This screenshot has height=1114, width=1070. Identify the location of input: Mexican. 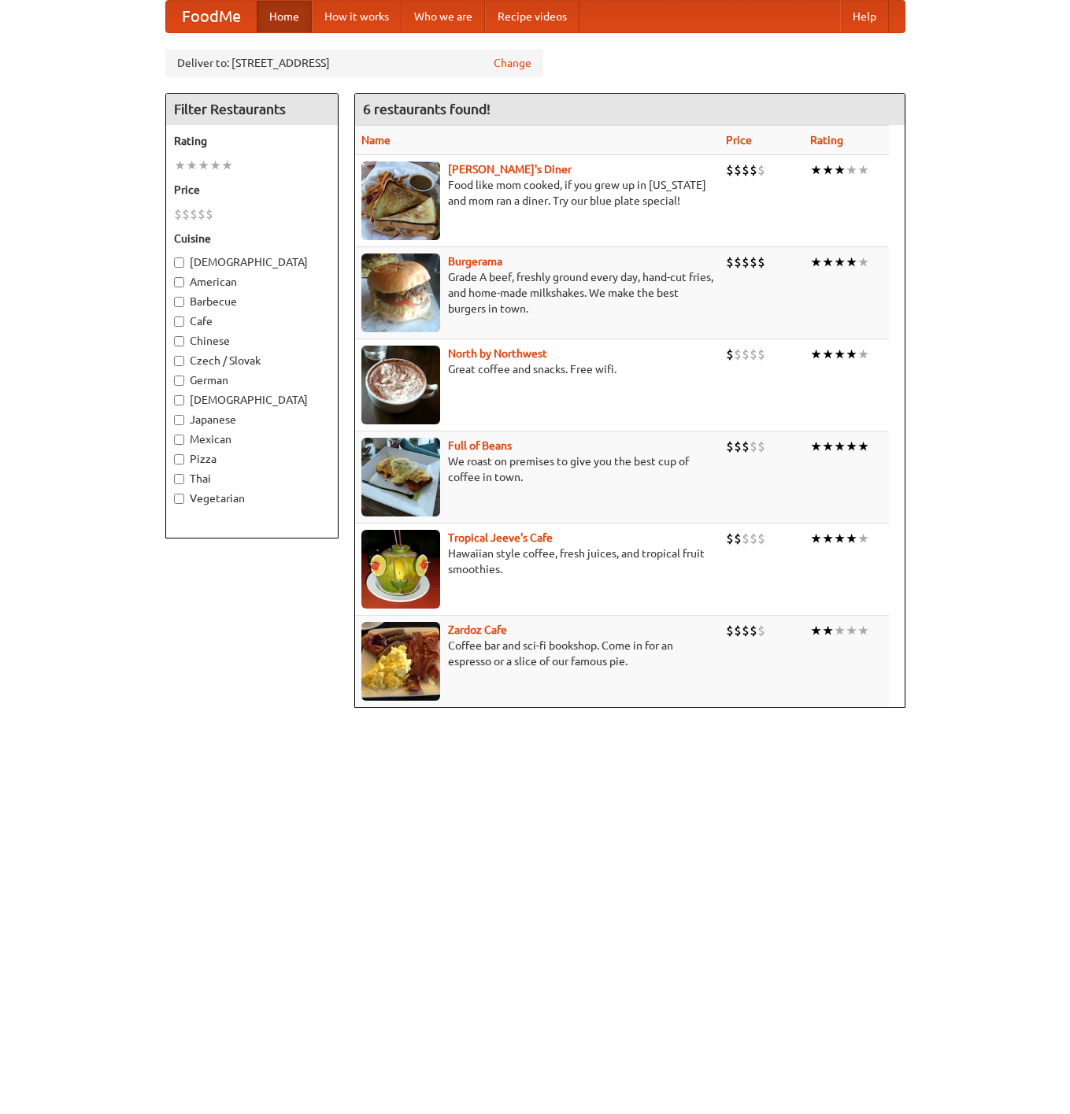
(179, 439).